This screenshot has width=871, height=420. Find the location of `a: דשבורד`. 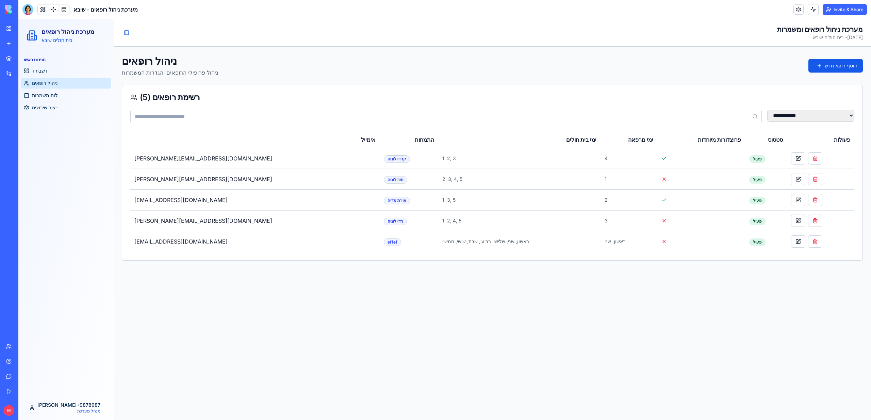

a: דשבורד is located at coordinates (48, 52).